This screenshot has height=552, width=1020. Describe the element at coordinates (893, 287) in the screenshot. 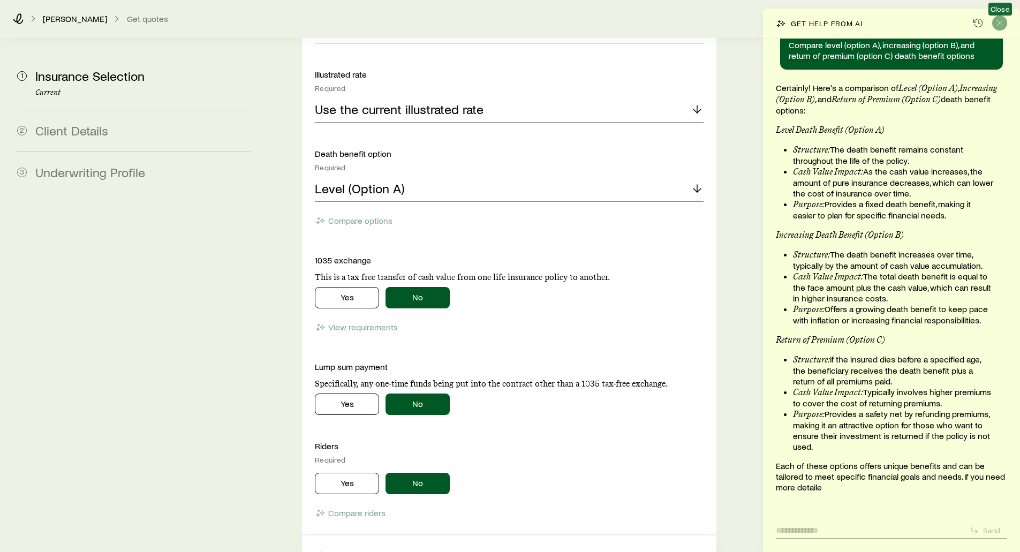

I see `li: The total death benefit is equal to the face amount plus the cash value, which can result in high...` at that location.